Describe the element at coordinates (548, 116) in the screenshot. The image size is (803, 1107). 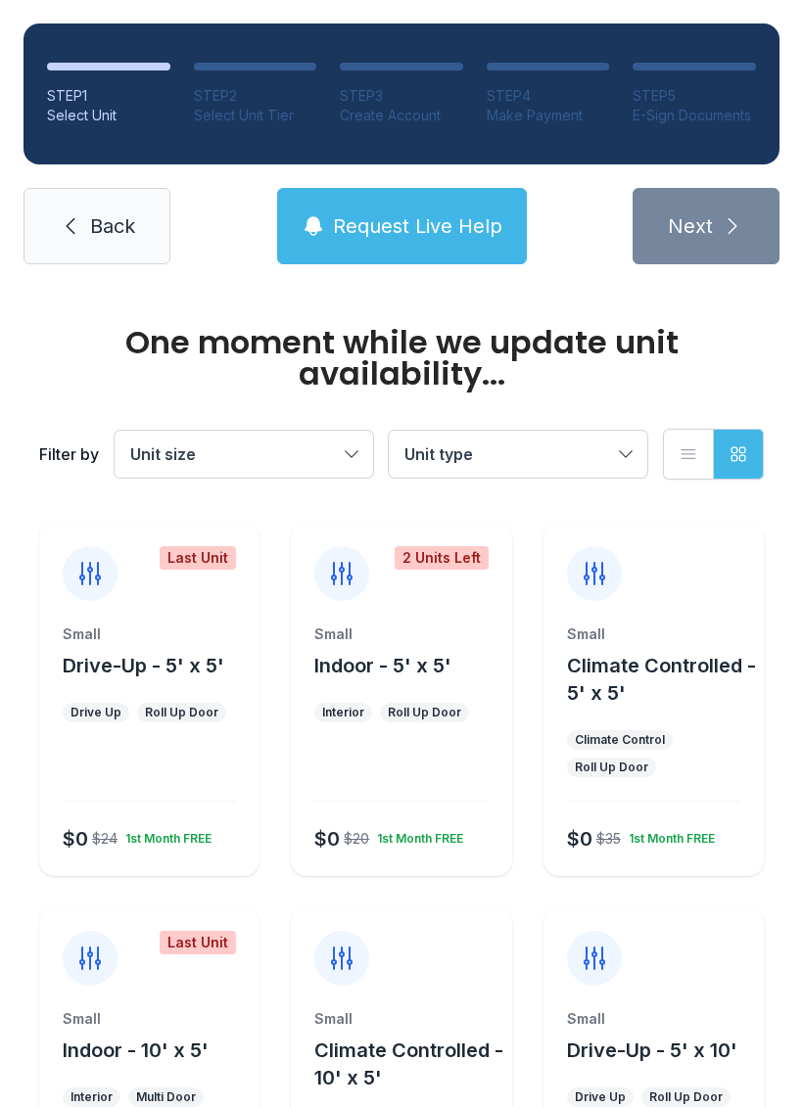
I see `div: Make Payment` at that location.